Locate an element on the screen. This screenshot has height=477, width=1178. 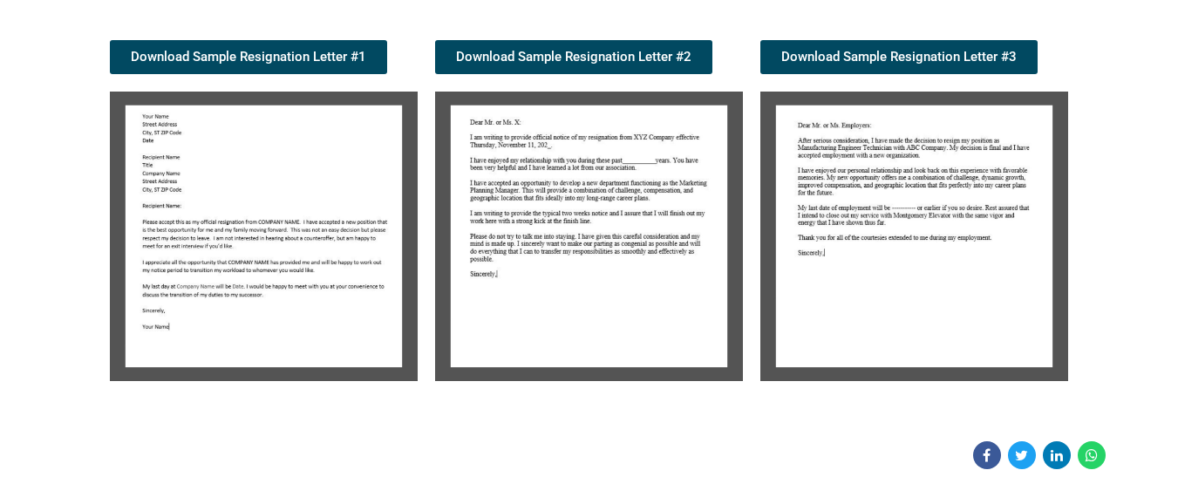
a: Share on Twitter is located at coordinates (1022, 455).